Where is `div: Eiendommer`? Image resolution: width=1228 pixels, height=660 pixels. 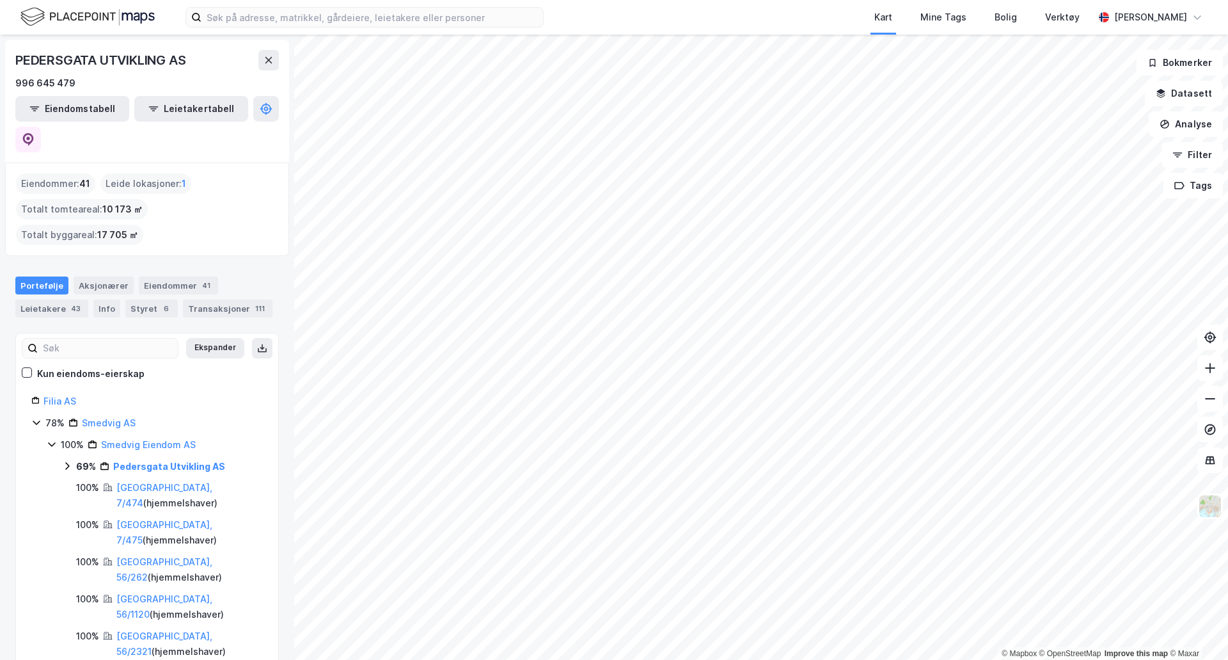 div: Eiendommer is located at coordinates (179, 285).